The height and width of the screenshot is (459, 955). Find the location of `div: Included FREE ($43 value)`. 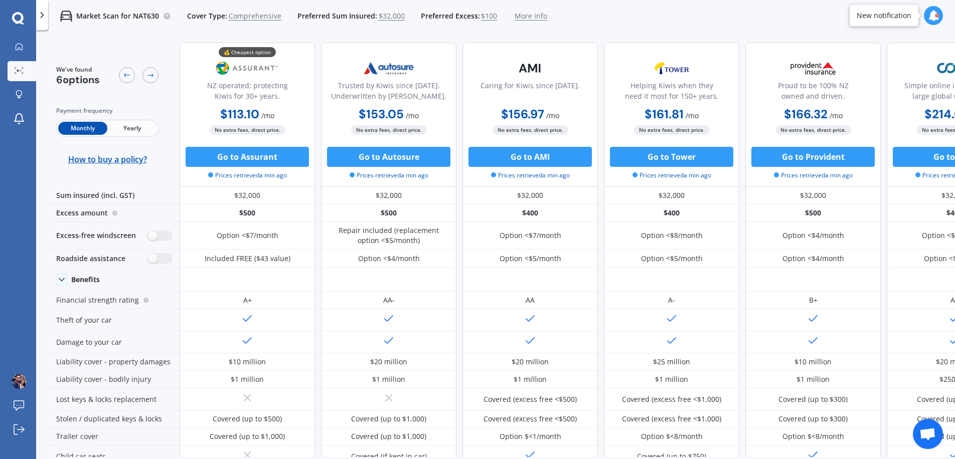

div: Included FREE ($43 value) is located at coordinates (247, 259).